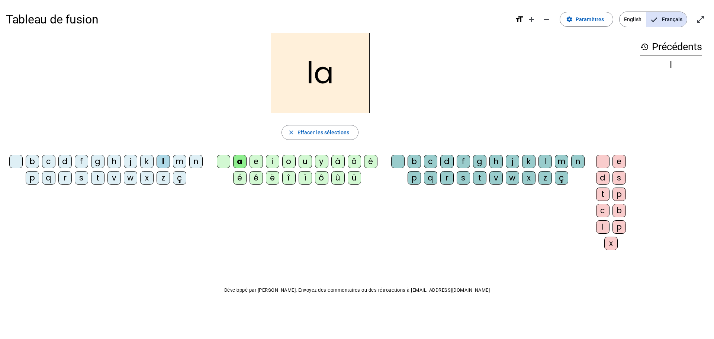  What do you see at coordinates (520, 19) in the screenshot?
I see `mat-icon: format_size` at bounding box center [520, 19].